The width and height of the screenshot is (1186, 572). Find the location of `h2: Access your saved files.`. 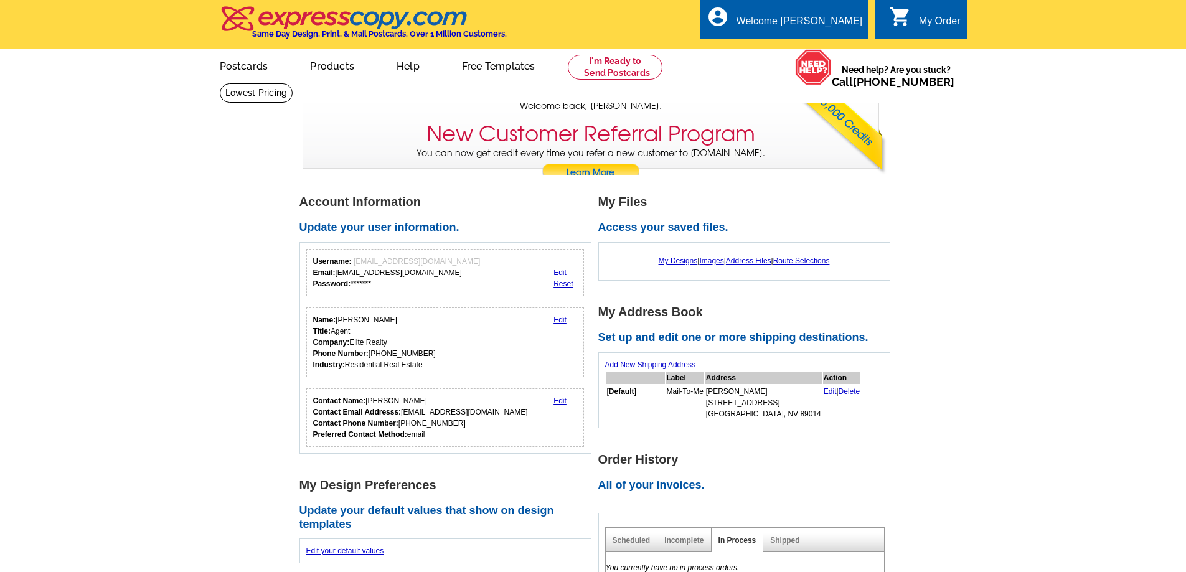

h2: Access your saved files. is located at coordinates (748, 228).